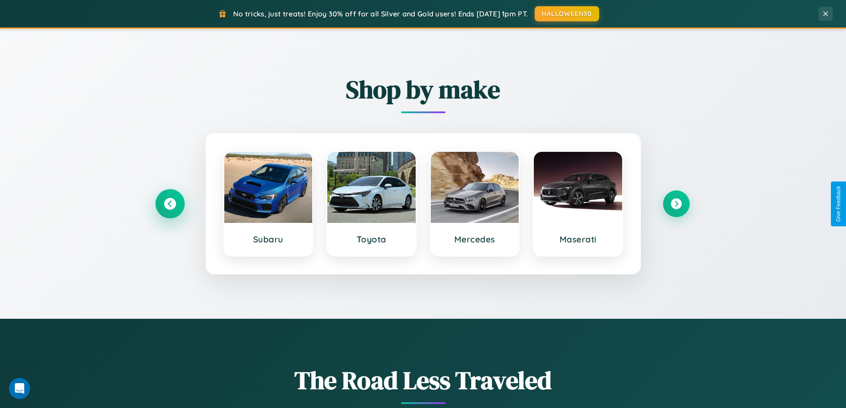 This screenshot has width=846, height=408. What do you see at coordinates (371, 239) in the screenshot?
I see `h3: Toyota` at bounding box center [371, 239].